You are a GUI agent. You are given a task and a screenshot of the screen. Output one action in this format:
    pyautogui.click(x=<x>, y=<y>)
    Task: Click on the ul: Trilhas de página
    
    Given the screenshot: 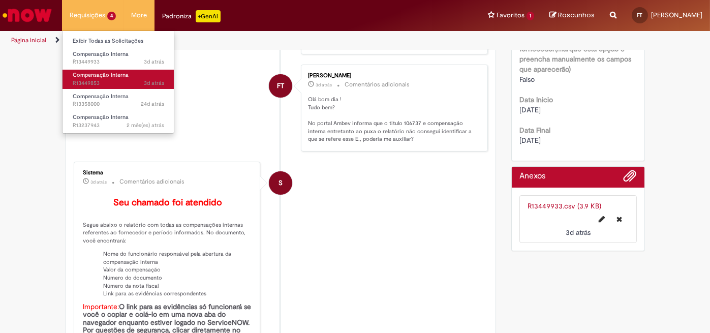 What is the action you would take?
    pyautogui.click(x=236, y=40)
    